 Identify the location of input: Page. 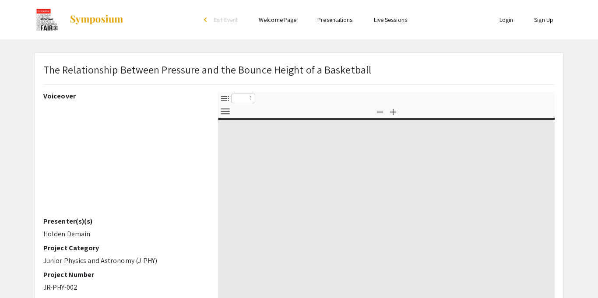
(243, 98).